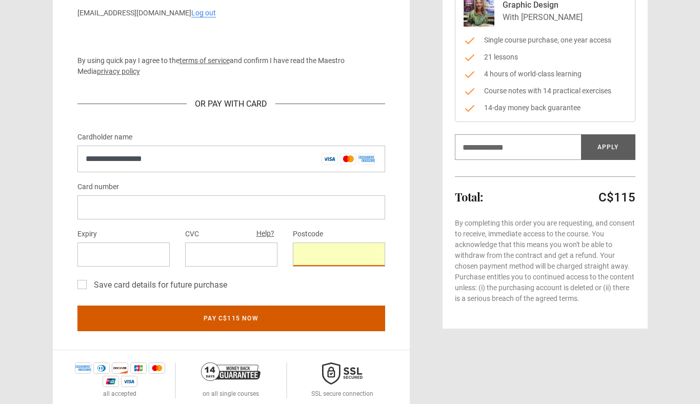  I want to click on button: Apply, so click(608, 147).